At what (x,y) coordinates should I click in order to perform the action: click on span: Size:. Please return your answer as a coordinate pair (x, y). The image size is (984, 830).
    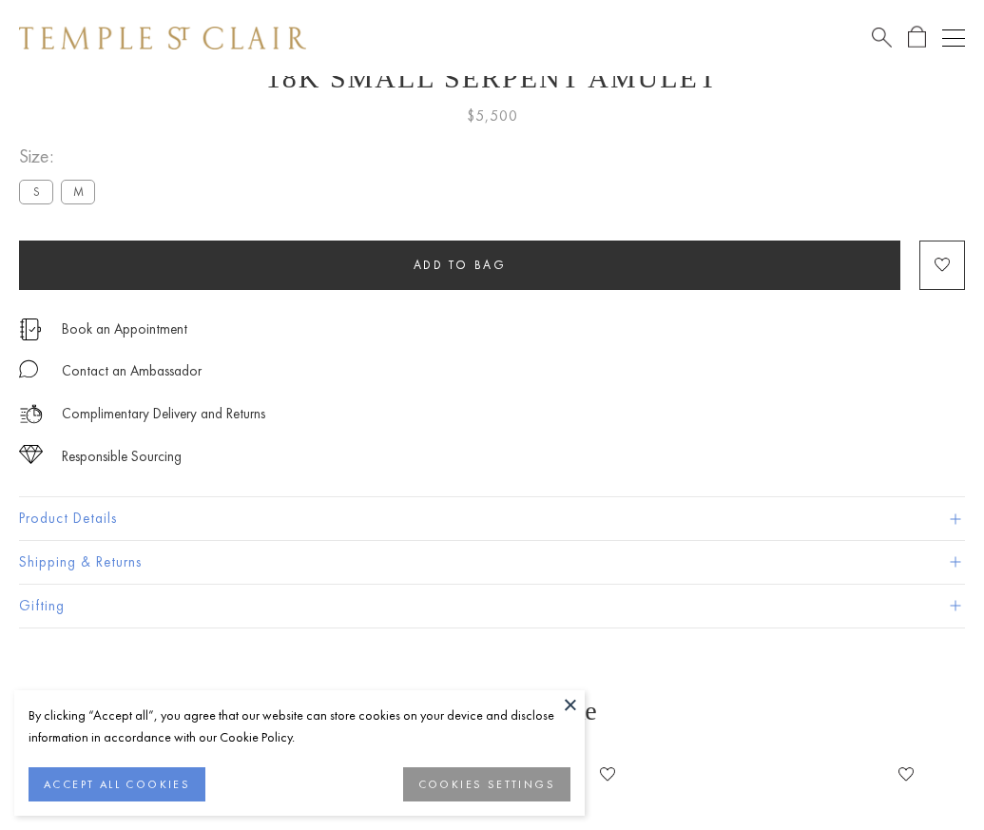
    Looking at the image, I should click on (61, 156).